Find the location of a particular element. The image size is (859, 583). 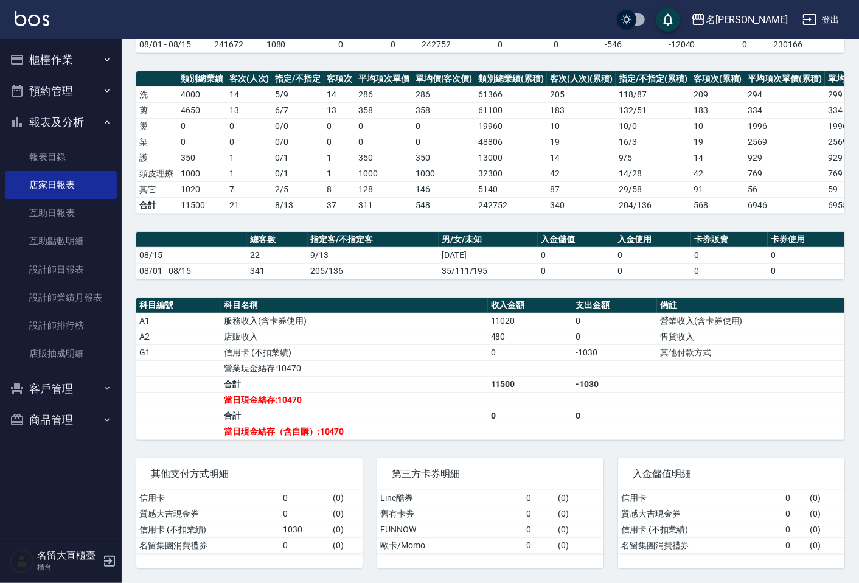

td: 營業現金結存:10470 is located at coordinates (354, 368).